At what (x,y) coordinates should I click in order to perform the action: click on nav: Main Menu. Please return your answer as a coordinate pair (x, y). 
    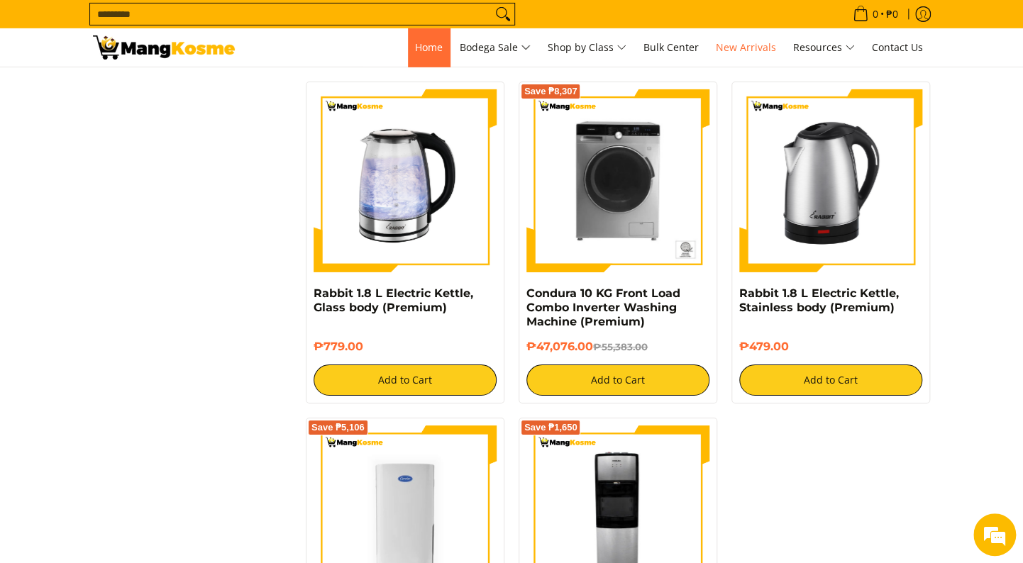
    Looking at the image, I should click on (589, 48).